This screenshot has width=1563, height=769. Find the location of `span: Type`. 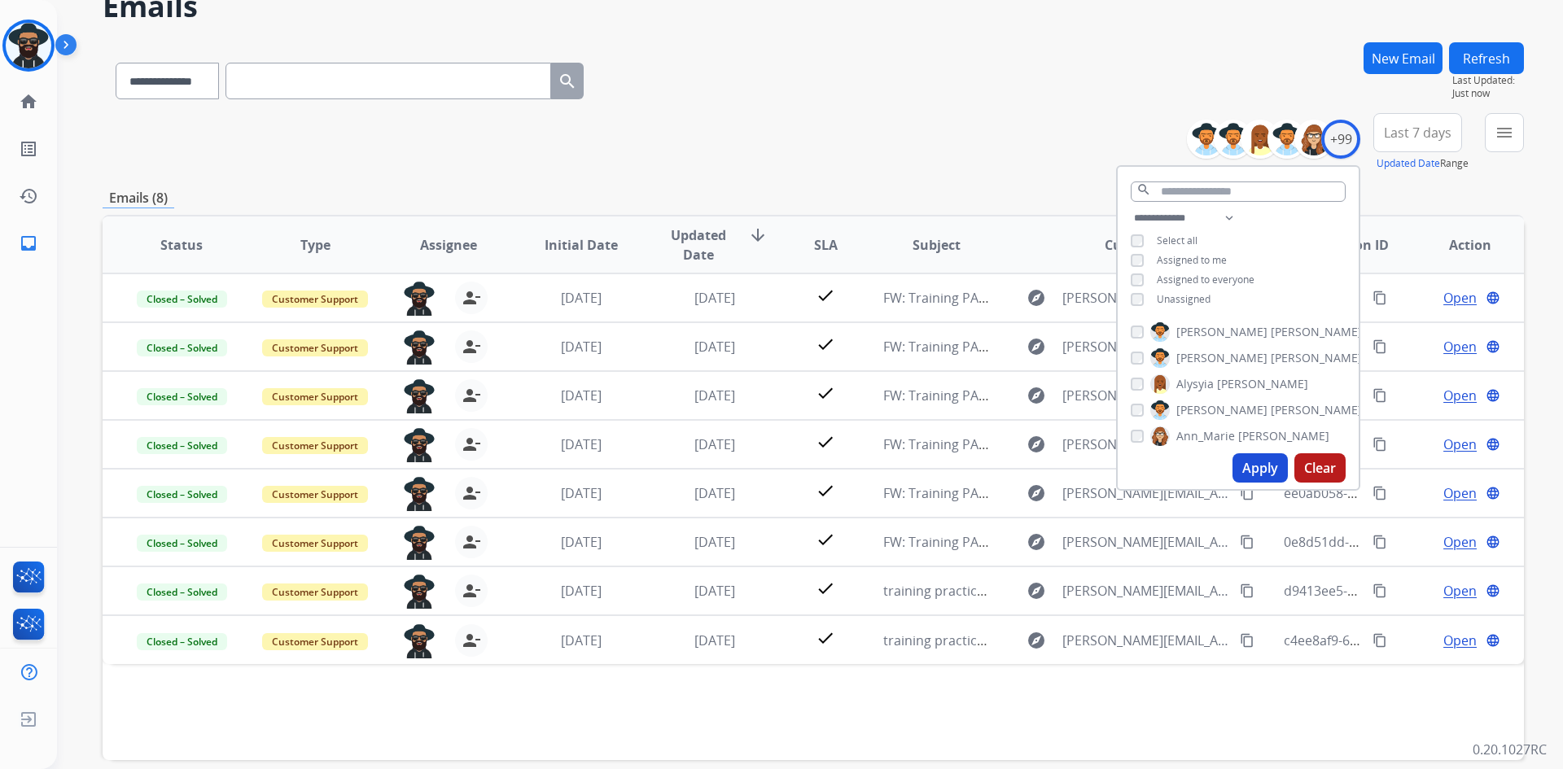

span: Type is located at coordinates (315, 245).